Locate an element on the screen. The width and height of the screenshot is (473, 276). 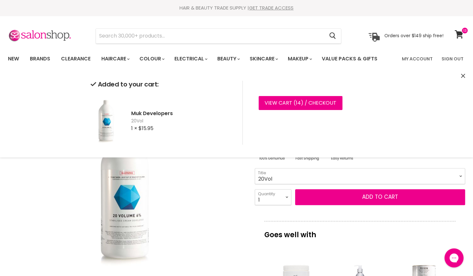
span: 1 × is located at coordinates (134, 128).